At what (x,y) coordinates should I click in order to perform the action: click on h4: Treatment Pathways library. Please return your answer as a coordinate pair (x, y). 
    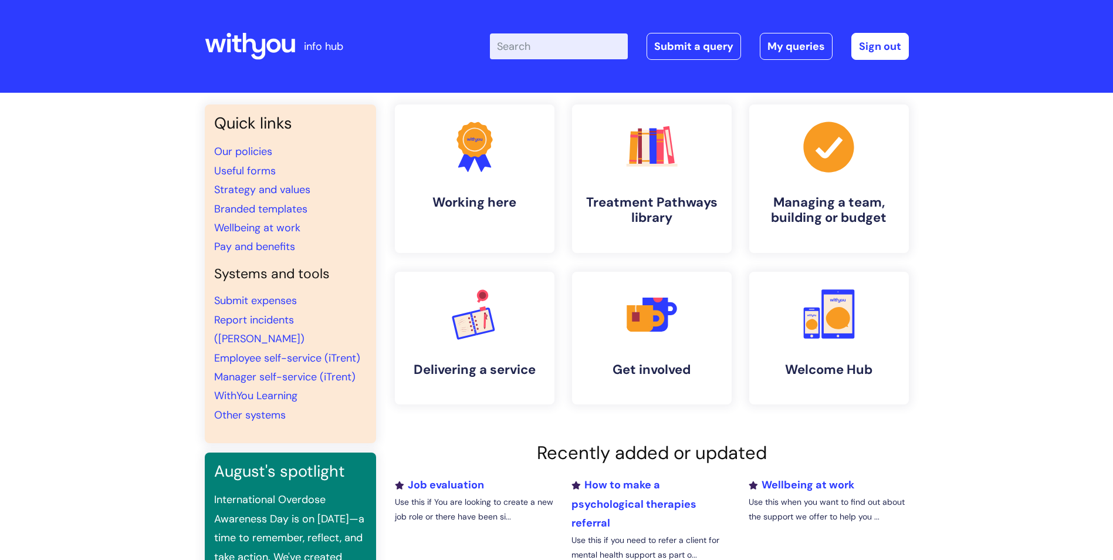
    Looking at the image, I should click on (652, 210).